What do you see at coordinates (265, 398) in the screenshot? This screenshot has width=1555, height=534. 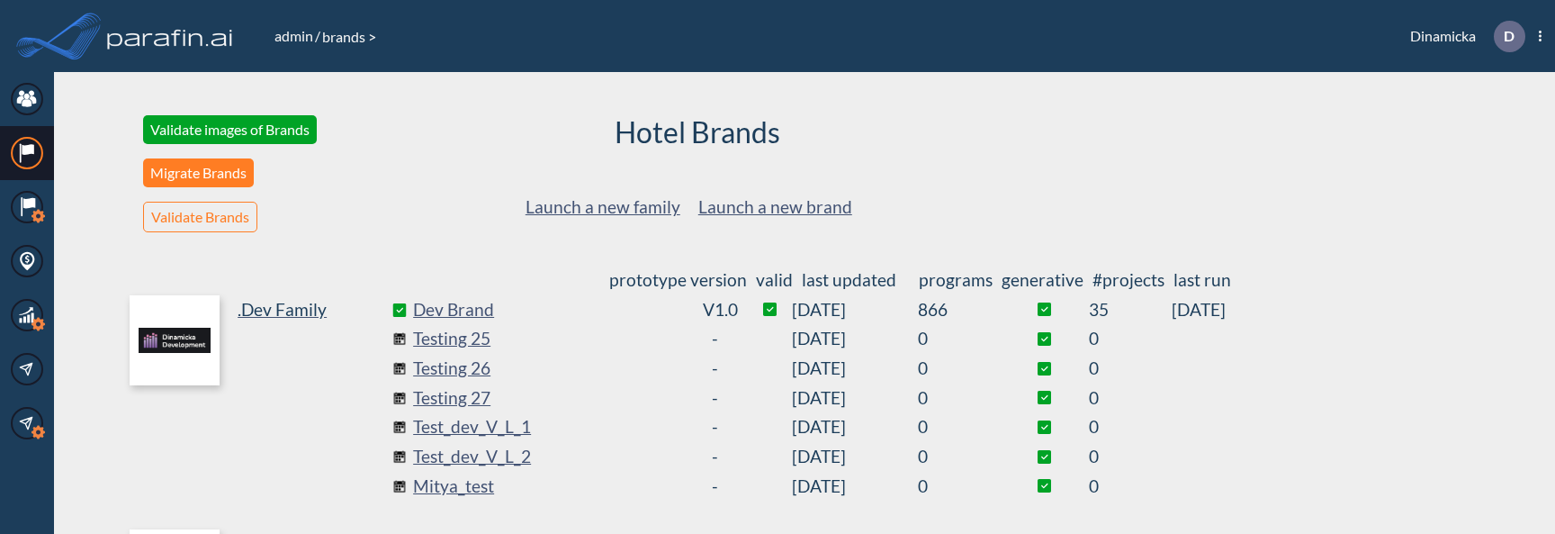 I see `a: .Dev Family` at bounding box center [265, 398].